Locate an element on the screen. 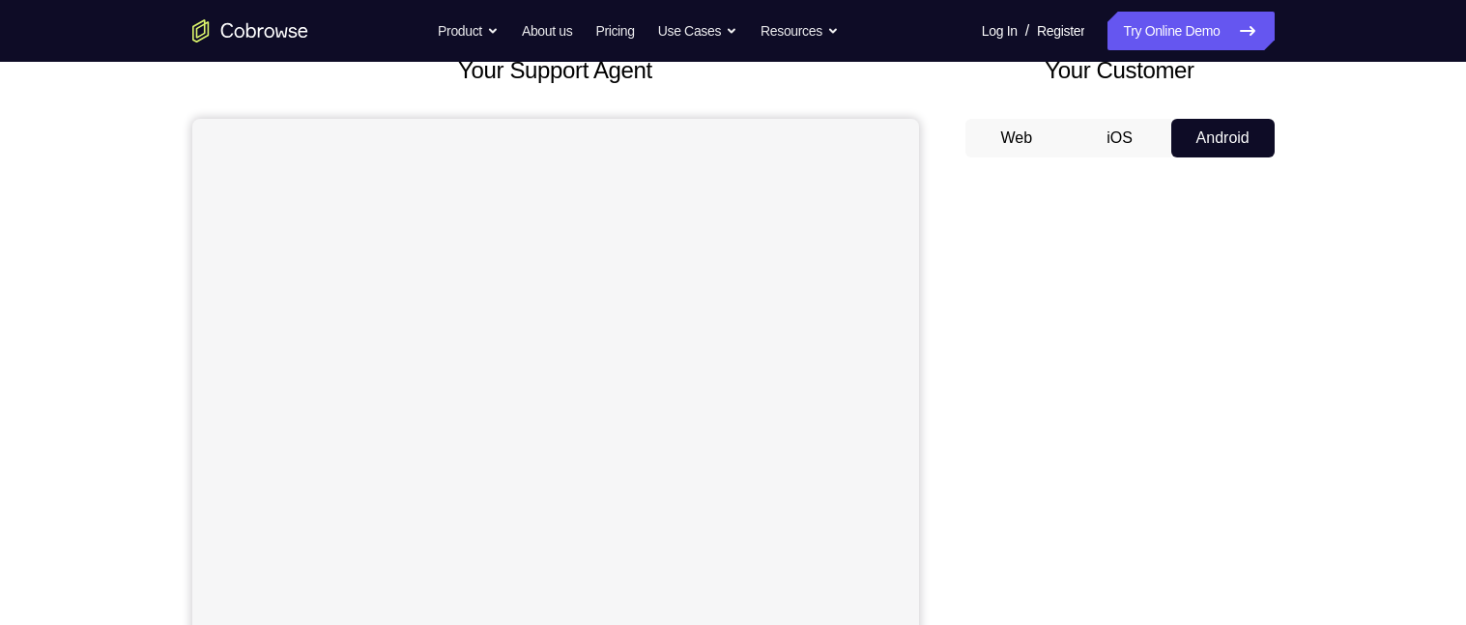 This screenshot has width=1466, height=625. h2: Your Customer is located at coordinates (1120, 71).